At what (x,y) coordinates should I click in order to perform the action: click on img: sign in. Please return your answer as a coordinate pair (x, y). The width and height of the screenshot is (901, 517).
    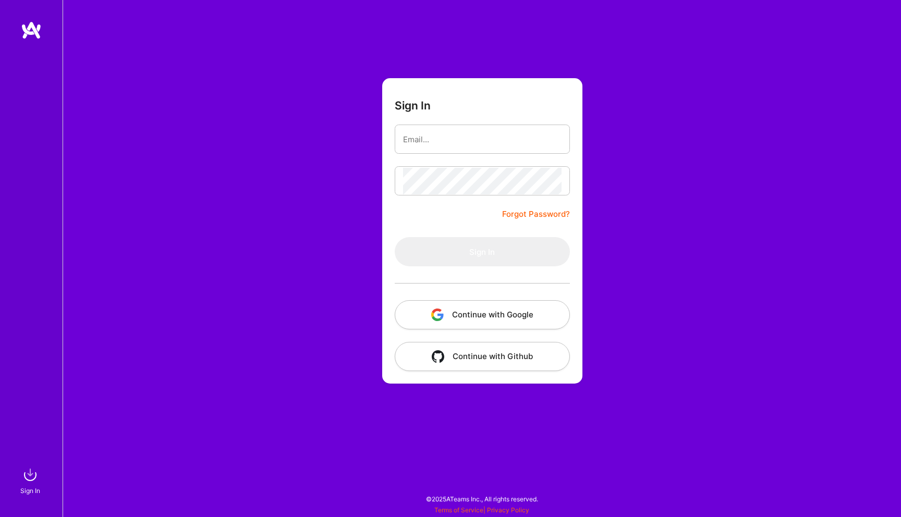
    Looking at the image, I should click on (30, 475).